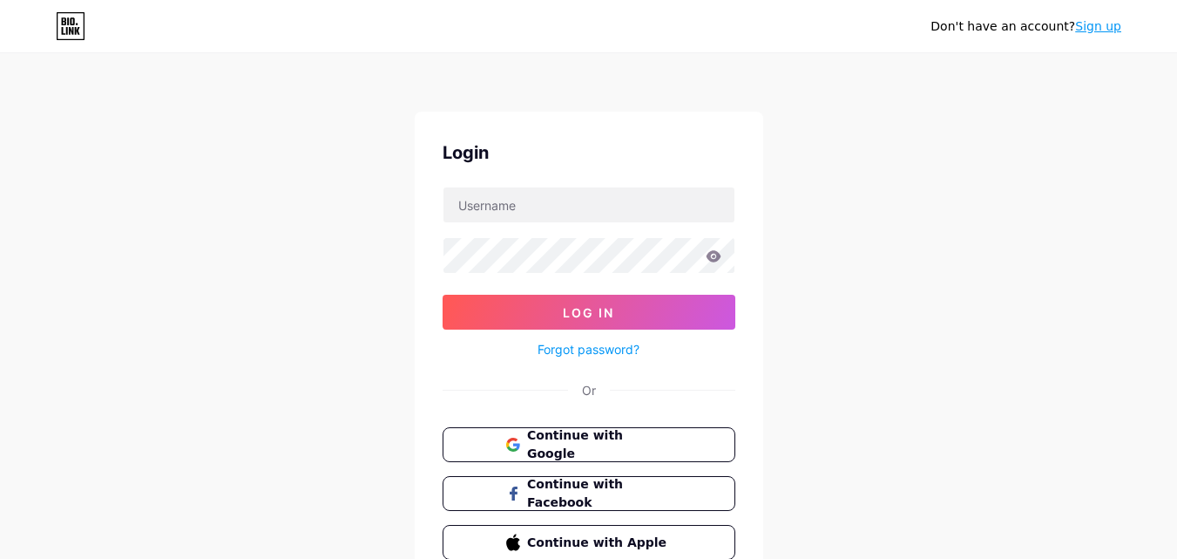 This screenshot has width=1177, height=559. What do you see at coordinates (589, 444) in the screenshot?
I see `a: Continue with Google` at bounding box center [589, 444].